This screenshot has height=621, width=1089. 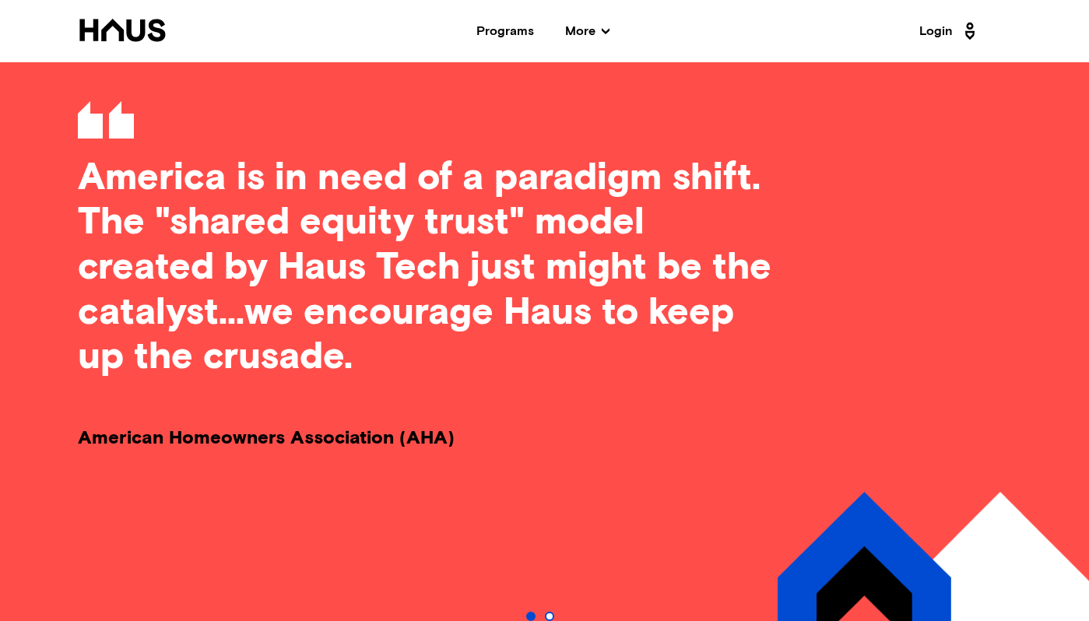 What do you see at coordinates (544, 438) in the screenshot?
I see `p: American Homeowners Association (AHA)` at bounding box center [544, 438].